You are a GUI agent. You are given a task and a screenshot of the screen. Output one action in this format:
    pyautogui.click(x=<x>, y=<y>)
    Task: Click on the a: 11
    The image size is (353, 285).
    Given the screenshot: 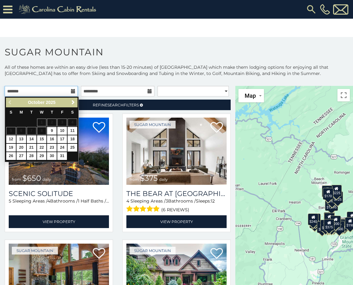 What is the action you would take?
    pyautogui.click(x=72, y=131)
    